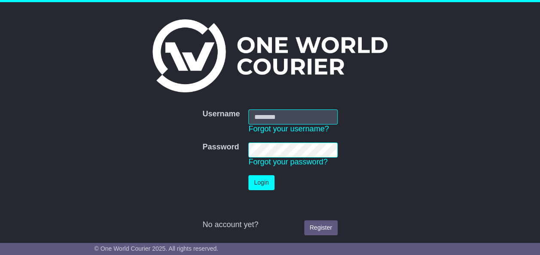 The height and width of the screenshot is (255, 540). I want to click on span: © One World Courier 2025. All rights reserved., so click(156, 249).